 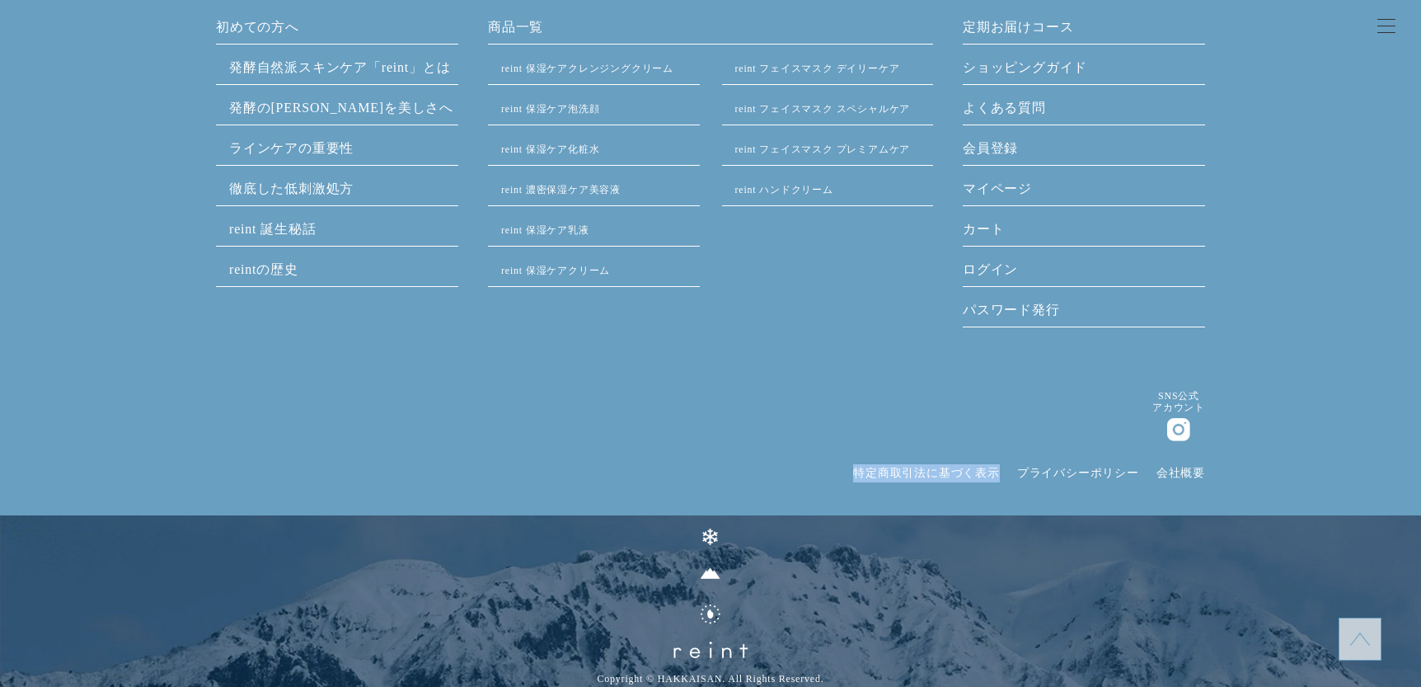 I want to click on a: reint フェイスマスク プレミアムケア, so click(x=823, y=149).